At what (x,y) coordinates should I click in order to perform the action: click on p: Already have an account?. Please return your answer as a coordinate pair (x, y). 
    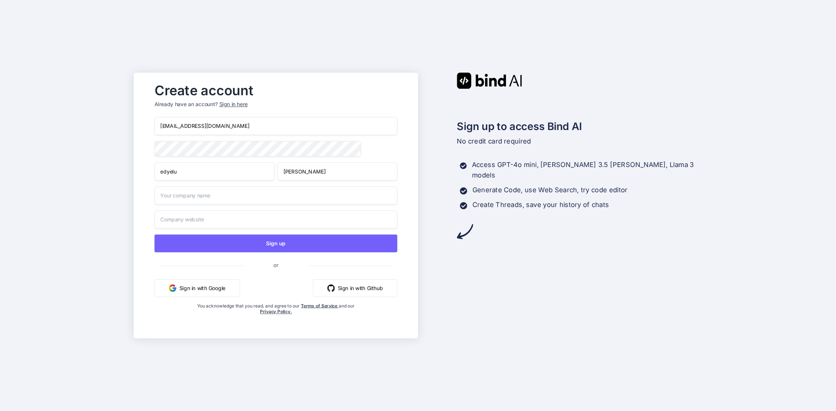
    Looking at the image, I should click on (276, 104).